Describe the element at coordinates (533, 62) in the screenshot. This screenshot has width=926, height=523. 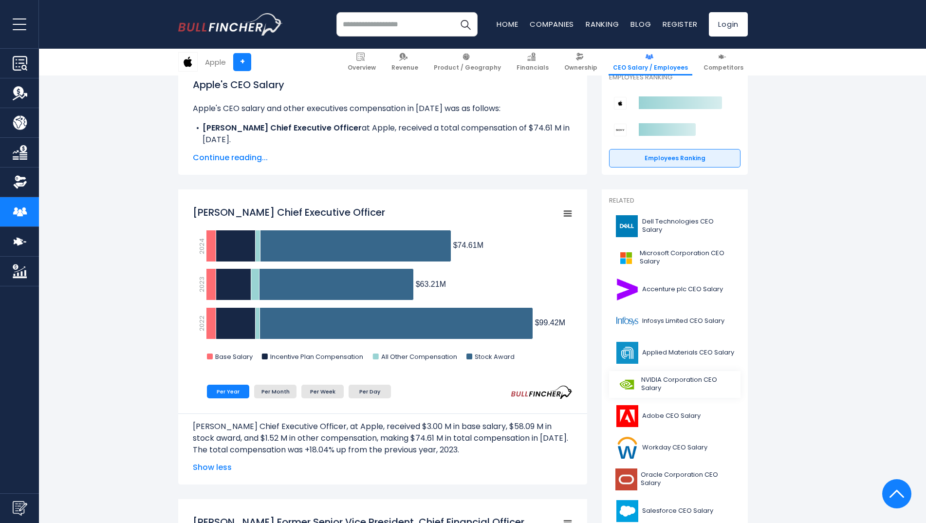
I see `a: Financials` at that location.